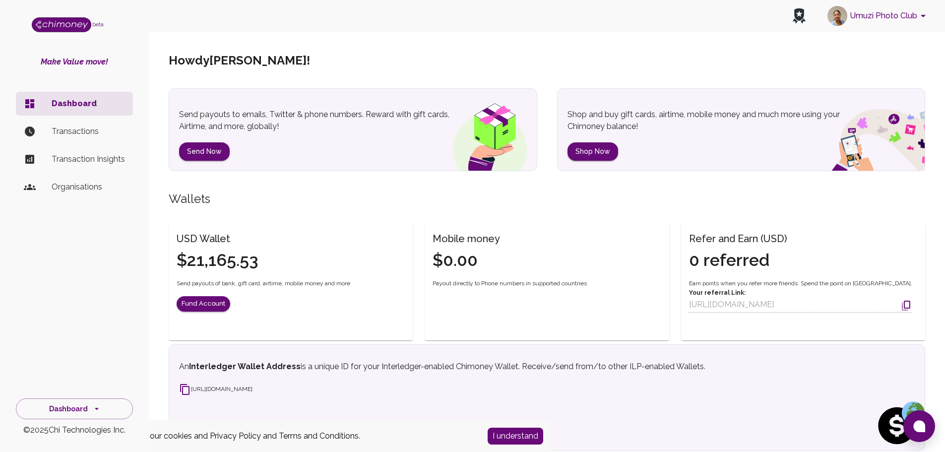  I want to click on p: Transaction Insights, so click(88, 159).